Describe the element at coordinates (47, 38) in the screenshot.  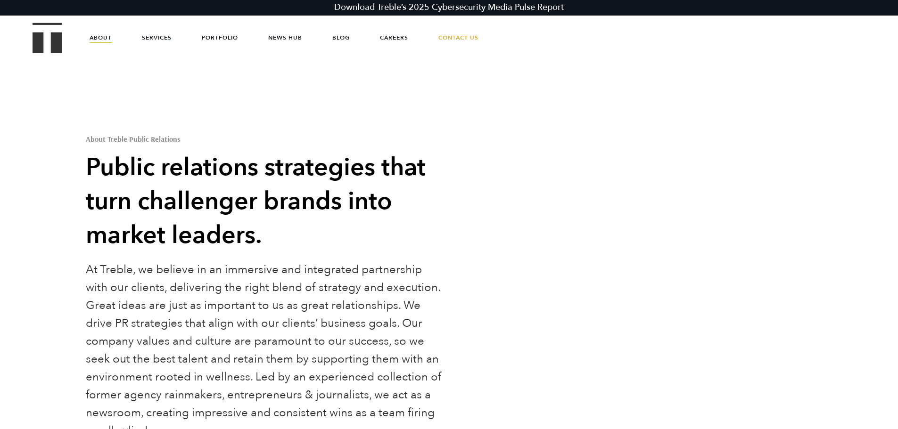
I see `a: Treble Homepage` at that location.